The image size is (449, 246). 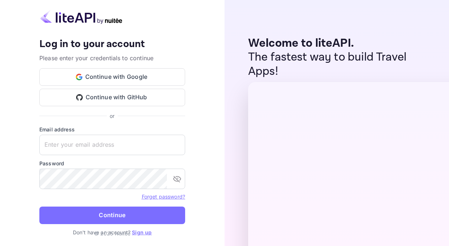 What do you see at coordinates (112, 163) in the screenshot?
I see `label: Password` at bounding box center [112, 163].